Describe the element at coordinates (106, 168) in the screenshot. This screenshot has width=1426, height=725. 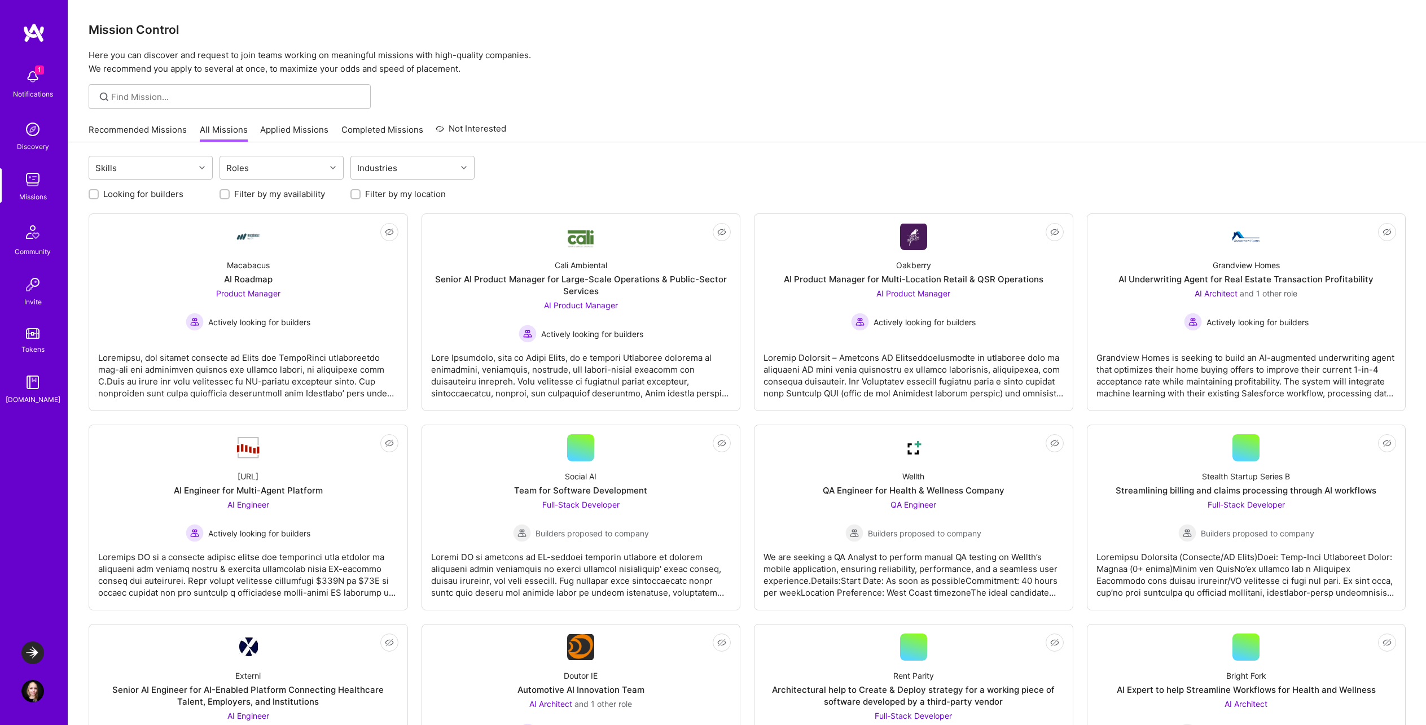
I see `div: Skills` at that location.